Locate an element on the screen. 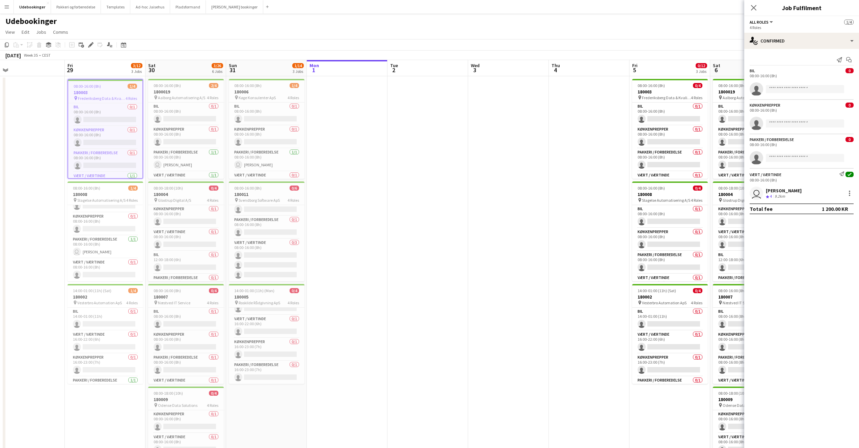 The height and width of the screenshot is (448, 859). app-job-card: 08:00-16:00 (8h)0/41800019 Aalborg Automatisering A/S4 RolesBil0/108:00-16:00 (8h) Køkkenprepper0... is located at coordinates (751, 129).